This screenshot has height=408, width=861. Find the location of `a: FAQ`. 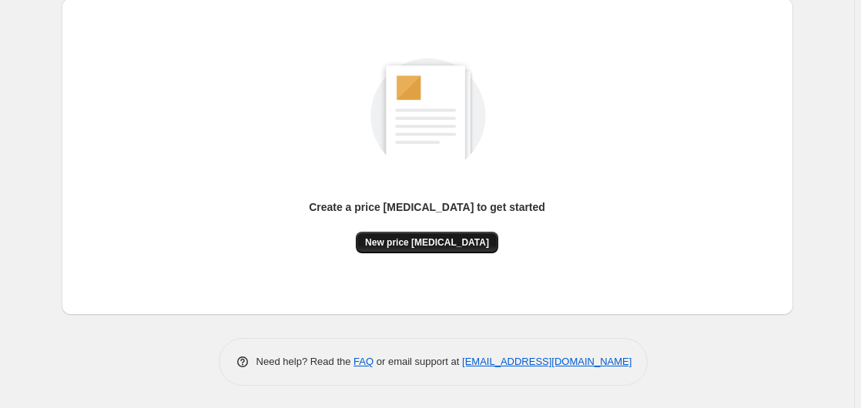

a: FAQ is located at coordinates (364, 361).